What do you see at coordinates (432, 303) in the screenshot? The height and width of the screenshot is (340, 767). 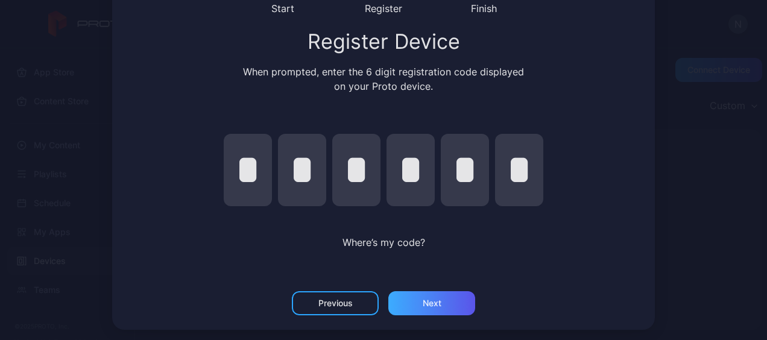 I see `div: Next` at bounding box center [432, 303].